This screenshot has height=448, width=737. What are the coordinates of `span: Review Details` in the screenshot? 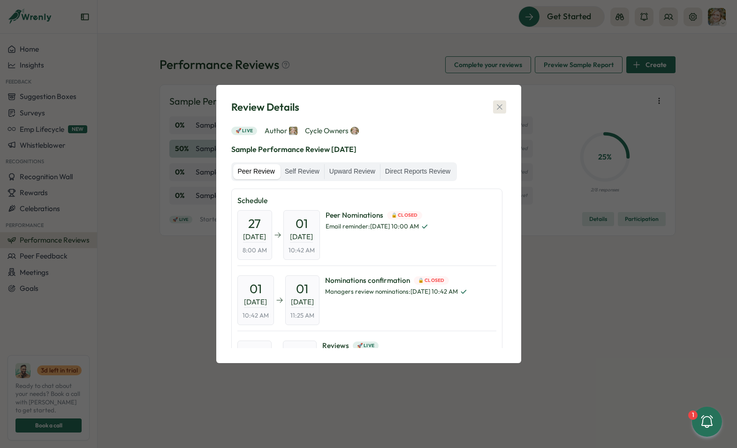 It's located at (265, 107).